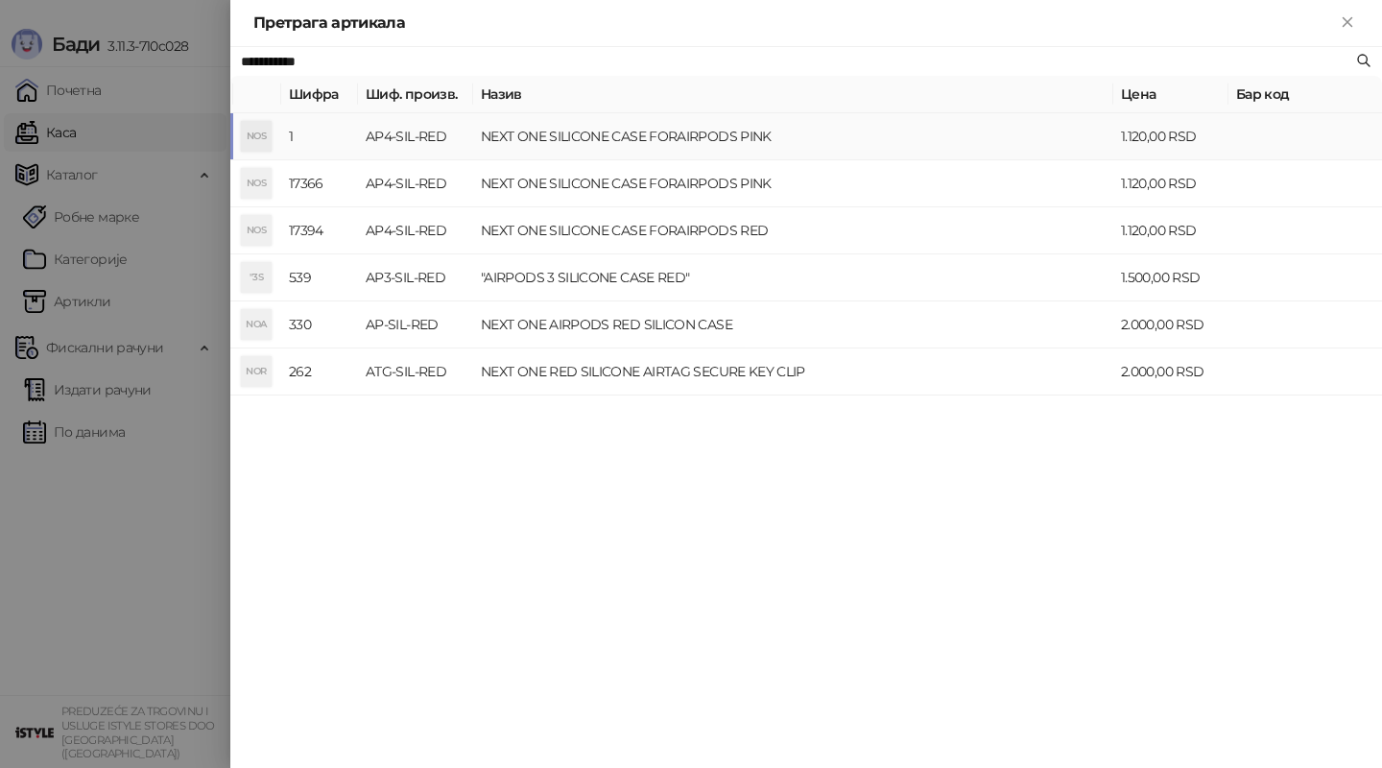  Describe the element at coordinates (795, 23) in the screenshot. I see `div: Претрага артикала` at that location.